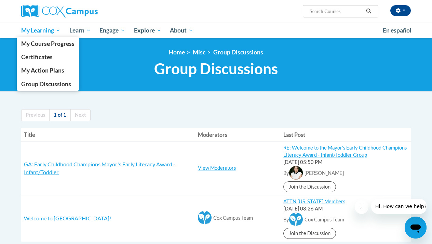 The width and height of the screenshot is (432, 244). Describe the element at coordinates (216, 115) in the screenshot. I see `nav: Page navigation col-md-12` at that location.